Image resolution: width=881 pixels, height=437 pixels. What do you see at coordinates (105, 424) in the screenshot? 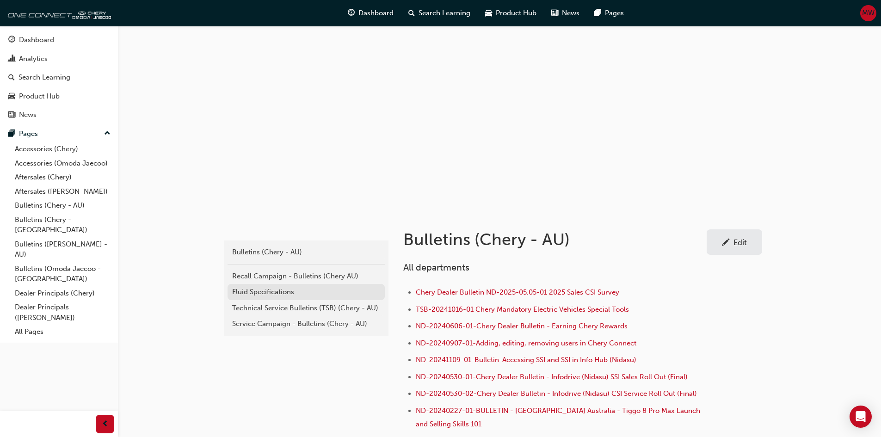
I see `span: prev-icon` at bounding box center [105, 424].